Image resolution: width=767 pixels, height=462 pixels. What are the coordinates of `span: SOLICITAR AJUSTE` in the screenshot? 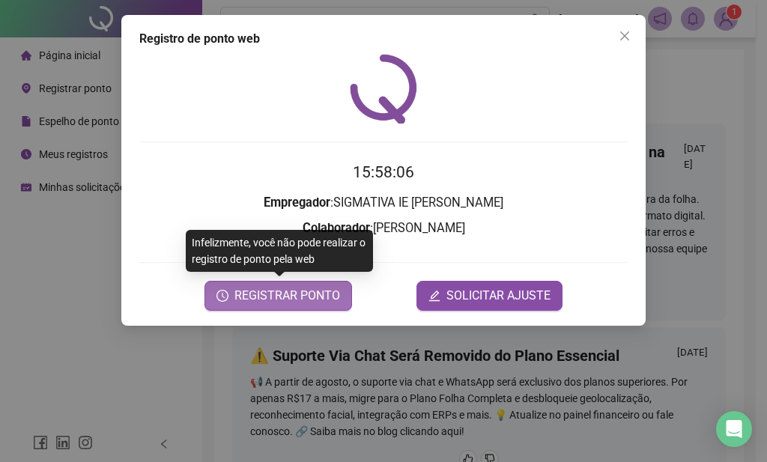 It's located at (498, 296).